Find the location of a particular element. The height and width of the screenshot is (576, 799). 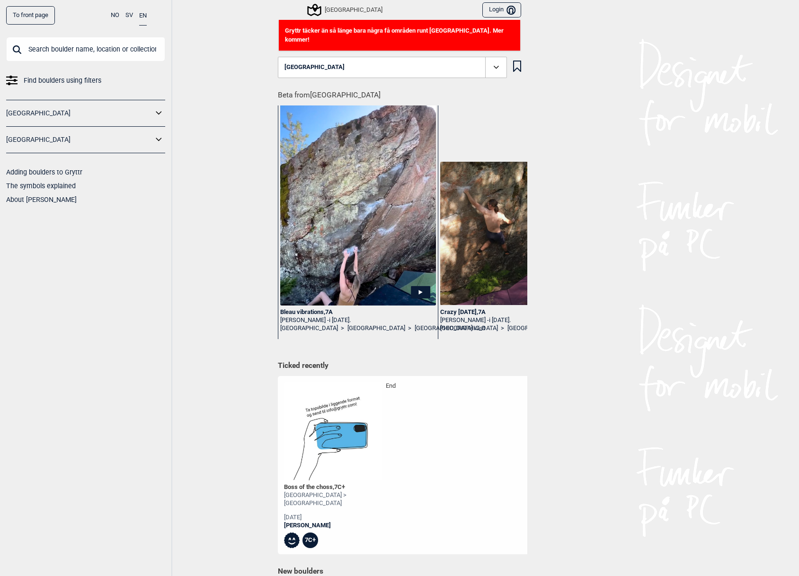

a: Find boulders using filters is located at coordinates (86, 80).